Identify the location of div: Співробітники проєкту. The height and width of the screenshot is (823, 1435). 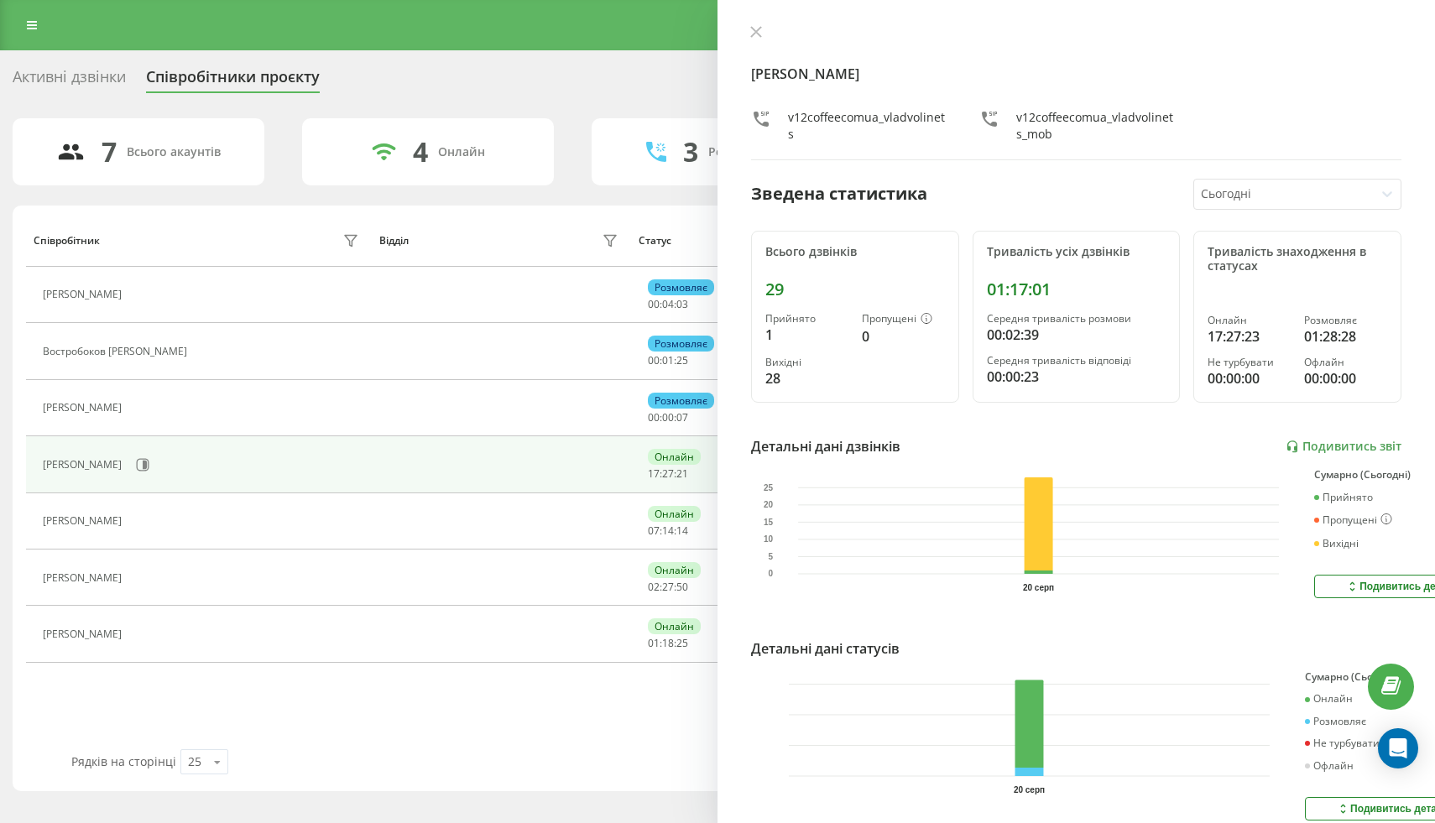
(232, 81).